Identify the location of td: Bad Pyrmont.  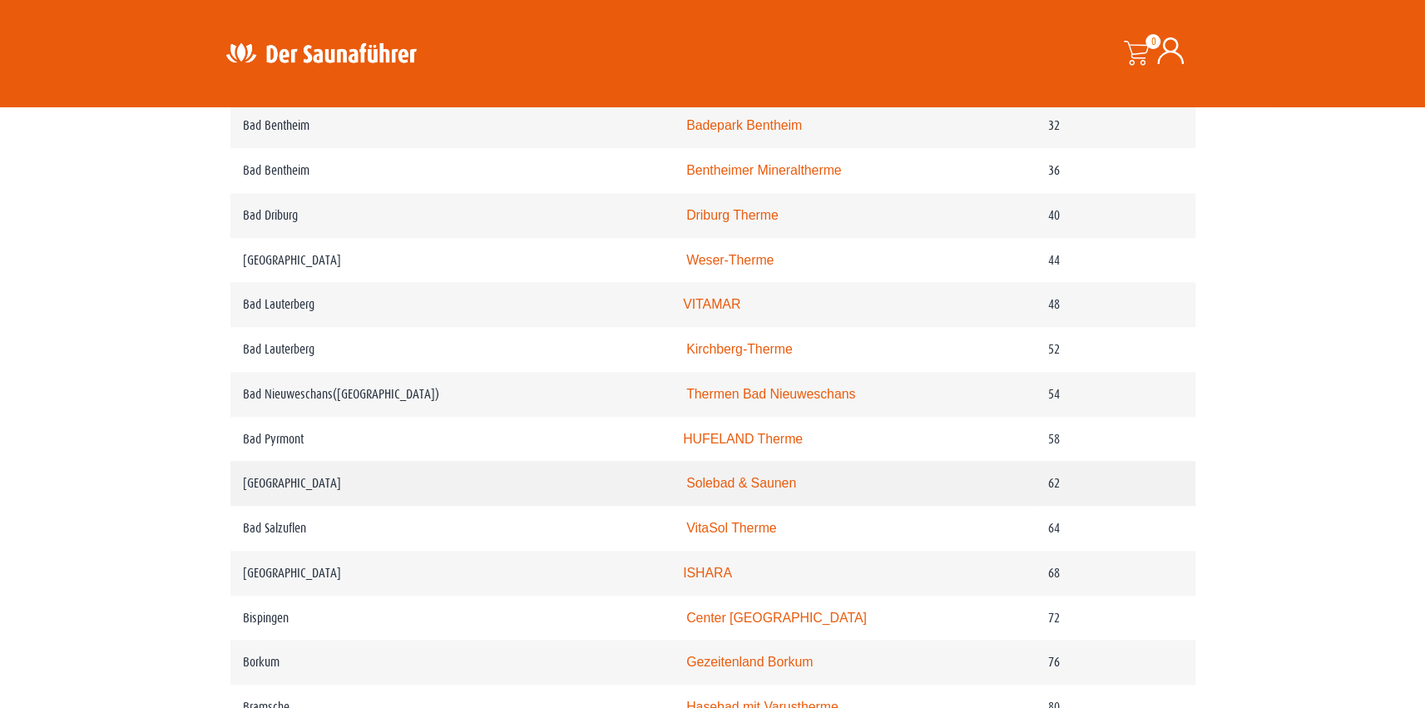
(451, 439).